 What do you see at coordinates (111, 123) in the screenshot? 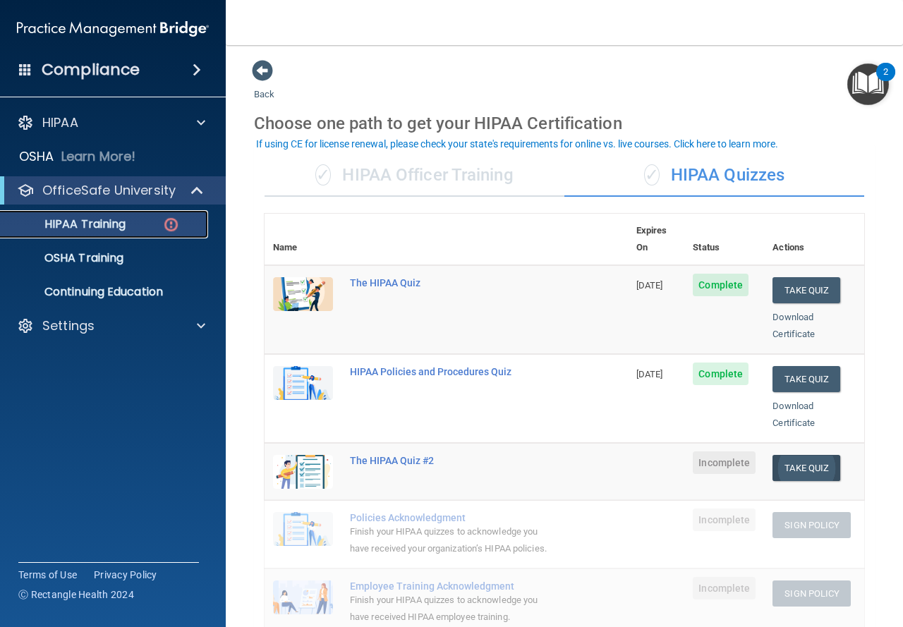
I see `a: HIPAA` at bounding box center [111, 123].